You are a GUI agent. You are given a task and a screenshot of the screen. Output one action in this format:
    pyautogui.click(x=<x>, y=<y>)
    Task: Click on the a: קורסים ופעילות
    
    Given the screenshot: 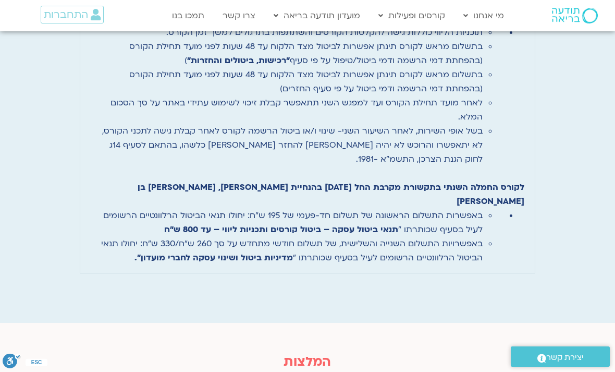 What is the action you would take?
    pyautogui.click(x=412, y=16)
    